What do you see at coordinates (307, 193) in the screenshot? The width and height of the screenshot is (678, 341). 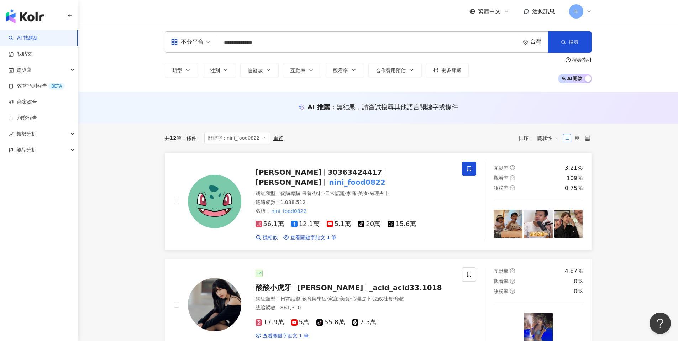 I see `span: 保養` at bounding box center [307, 193].